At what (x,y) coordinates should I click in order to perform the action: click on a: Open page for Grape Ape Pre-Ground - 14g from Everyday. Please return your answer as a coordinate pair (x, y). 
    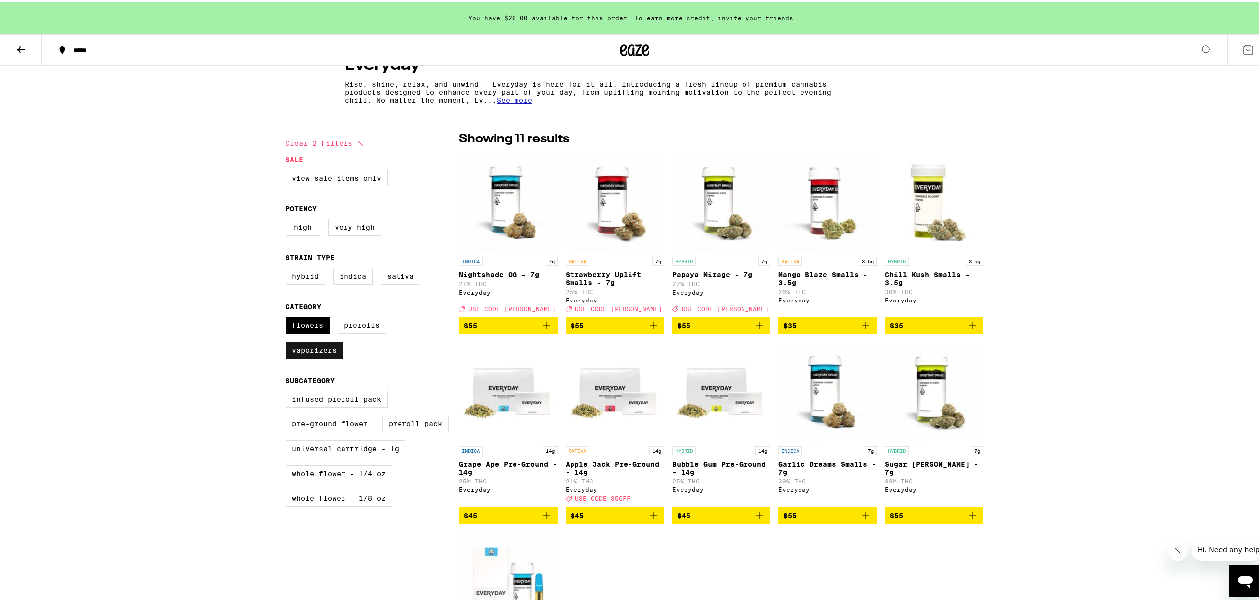
    Looking at the image, I should click on (508, 422).